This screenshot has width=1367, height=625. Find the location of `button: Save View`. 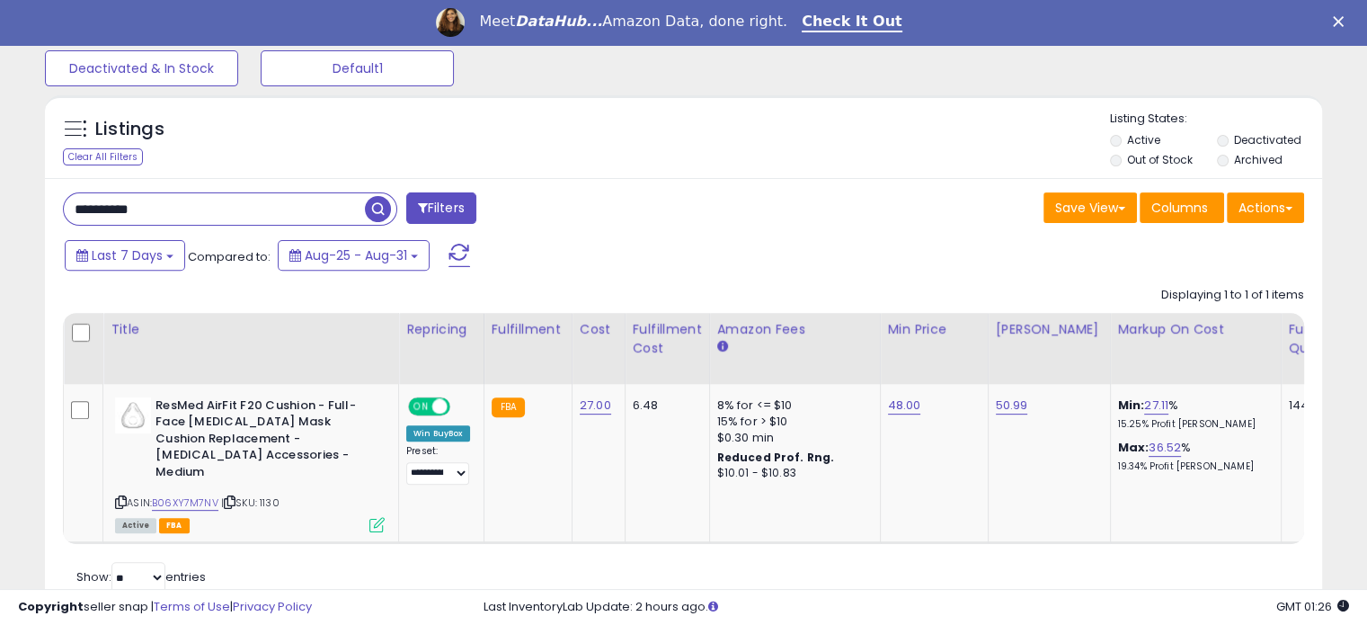

button: Save View is located at coordinates (1090, 208).